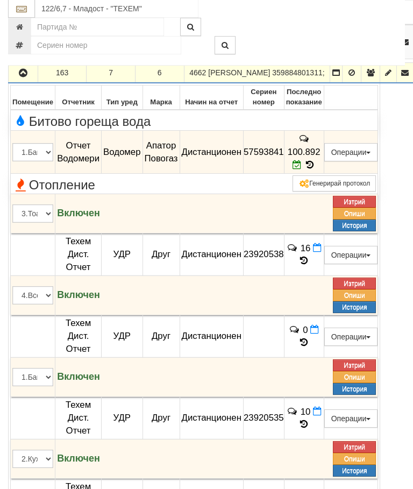  I want to click on th: Начин на отчет, so click(211, 98).